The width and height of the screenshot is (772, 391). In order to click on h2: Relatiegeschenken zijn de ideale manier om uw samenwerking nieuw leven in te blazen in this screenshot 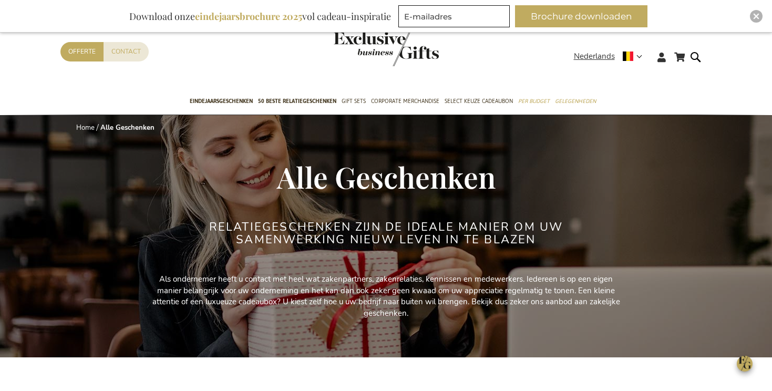, I will do `click(386, 233)`.